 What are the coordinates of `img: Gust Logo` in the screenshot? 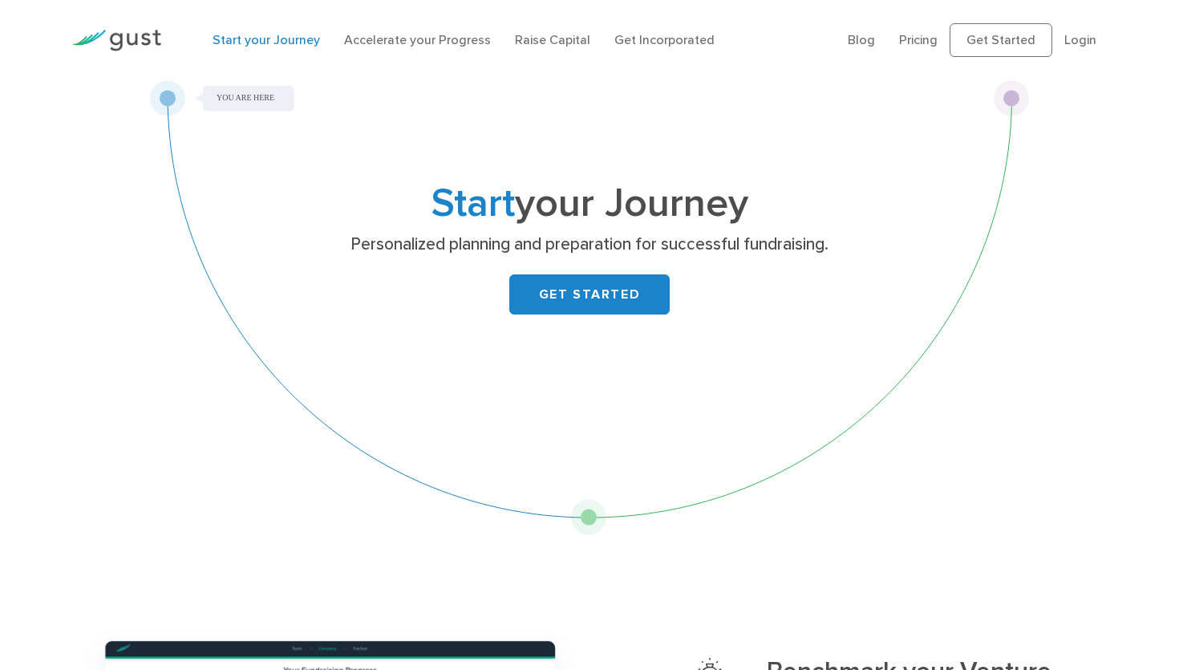 It's located at (116, 40).